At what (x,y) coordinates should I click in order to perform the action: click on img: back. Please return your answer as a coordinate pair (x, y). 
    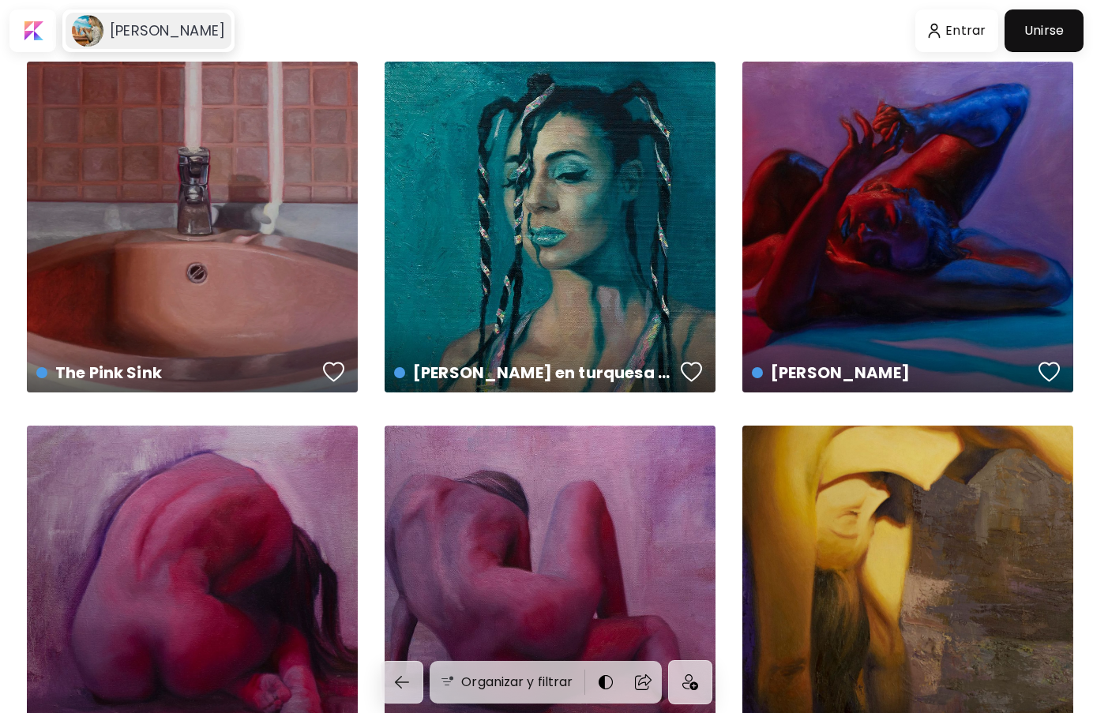
    Looking at the image, I should click on (402, 682).